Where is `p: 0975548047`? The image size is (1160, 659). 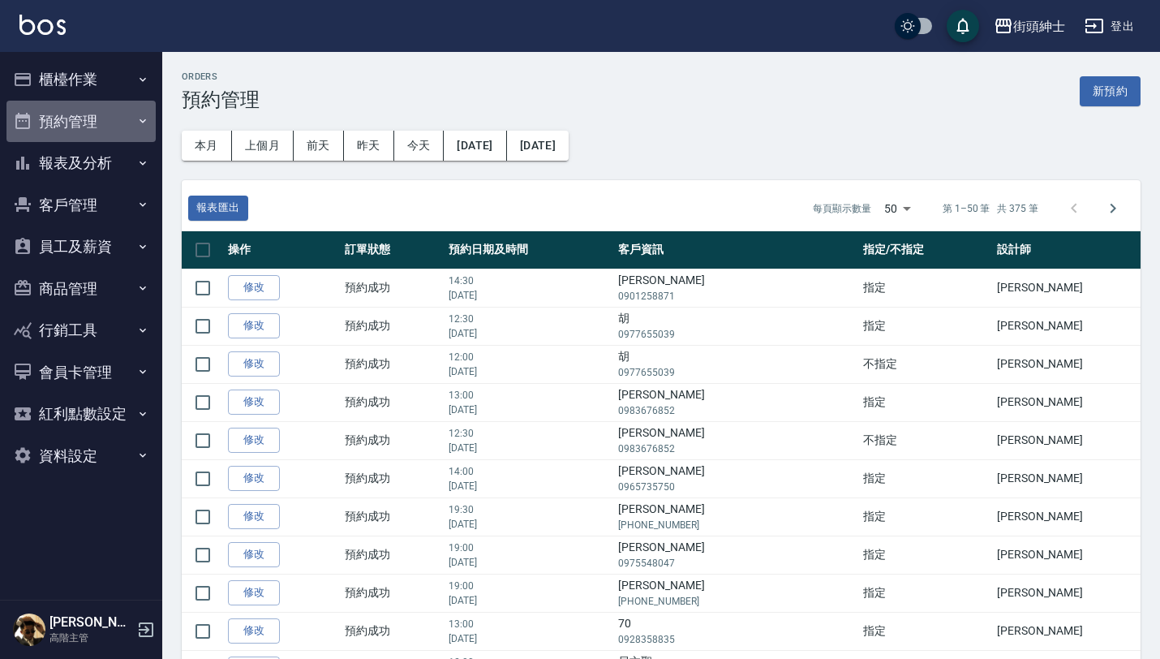
p: 0975548047 is located at coordinates (737, 563).